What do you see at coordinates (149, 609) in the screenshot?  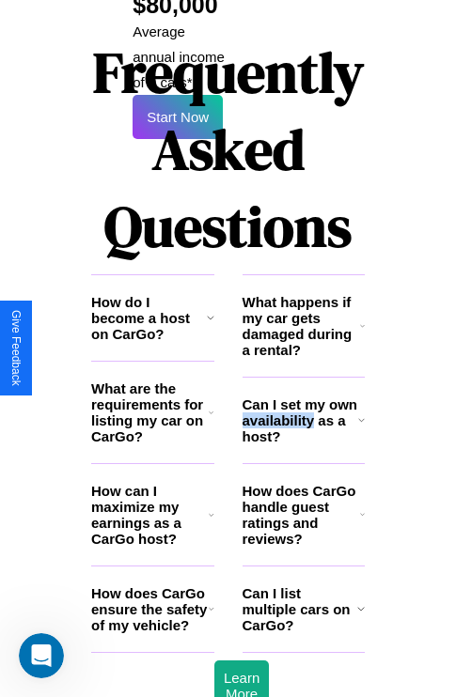 I see `h3: How does CarGo ensure the safety of my vehicle?` at bounding box center [149, 609].